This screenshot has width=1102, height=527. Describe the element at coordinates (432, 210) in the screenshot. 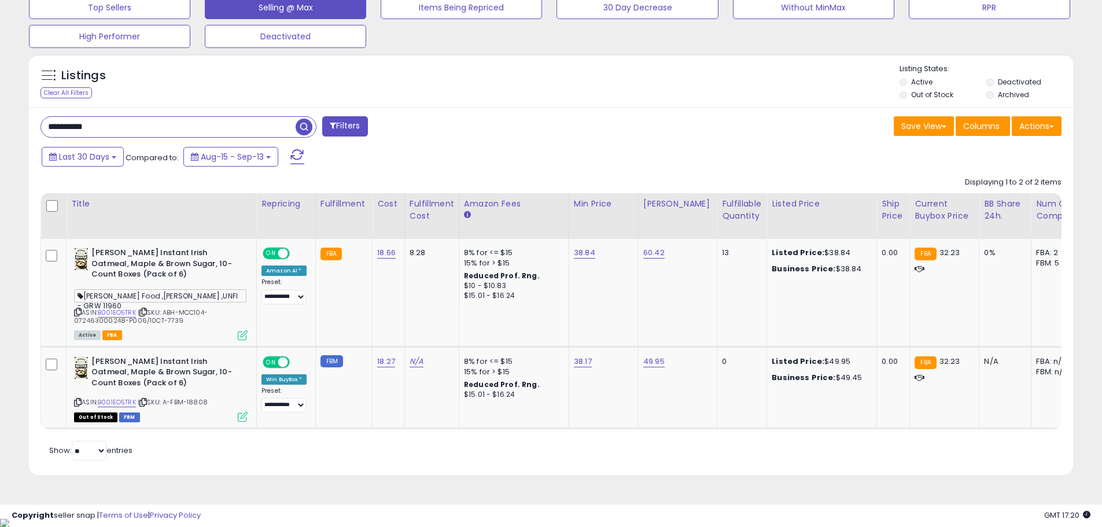

I see `div: Fulfillment Cost` at that location.